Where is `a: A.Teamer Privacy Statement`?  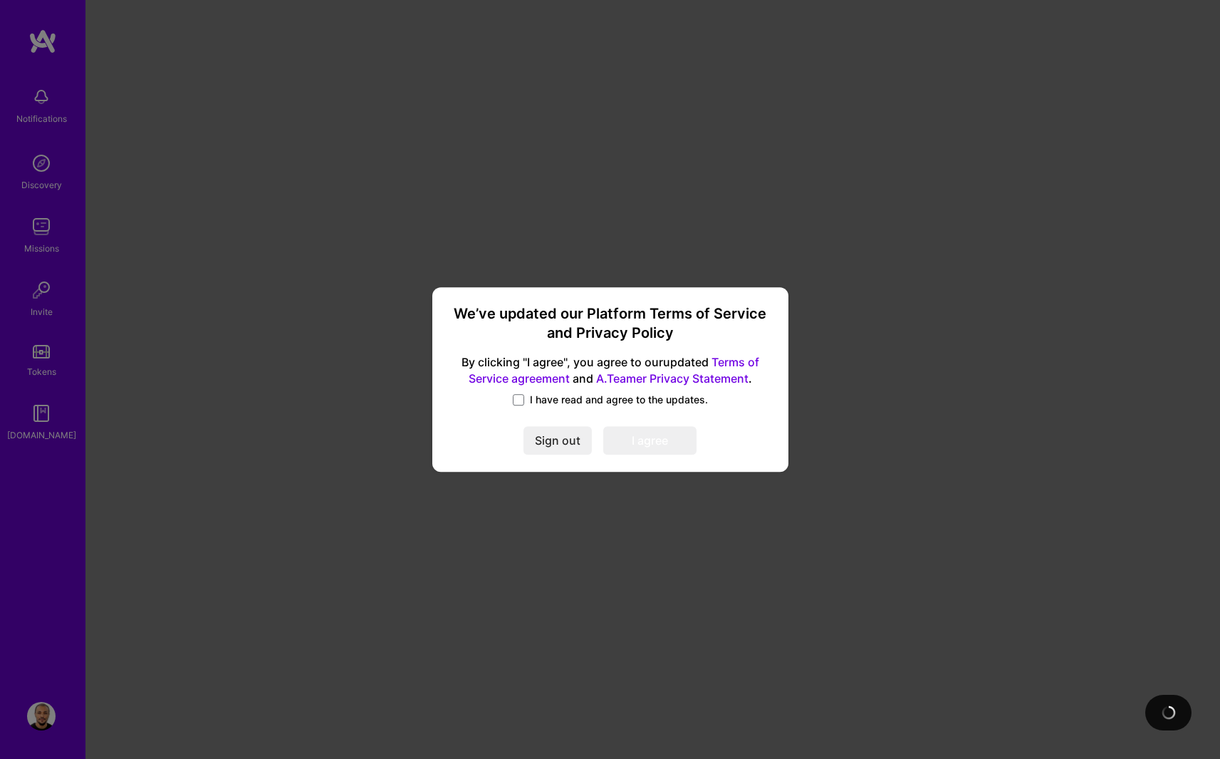
a: A.Teamer Privacy Statement is located at coordinates (672, 378).